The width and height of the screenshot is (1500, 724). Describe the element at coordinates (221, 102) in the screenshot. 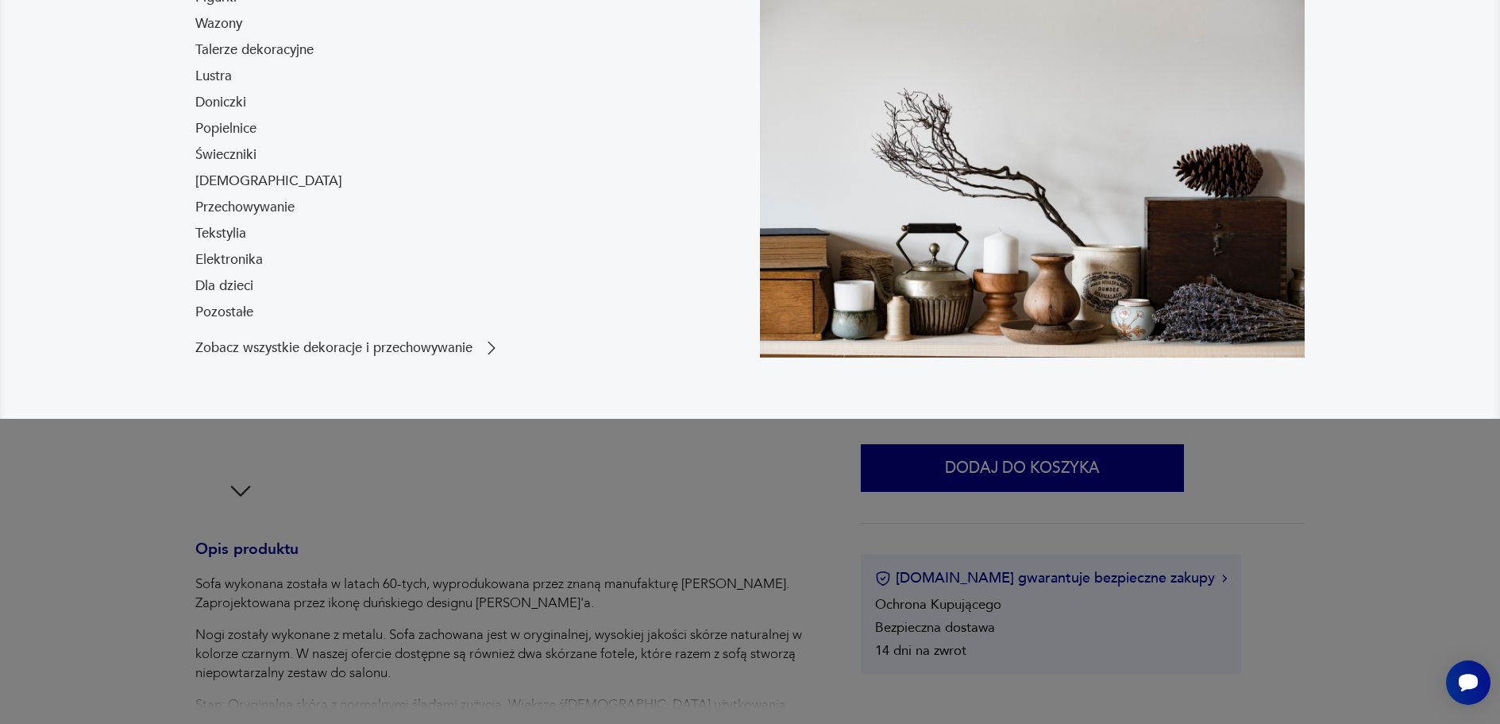

I see `a: Doniczki` at that location.